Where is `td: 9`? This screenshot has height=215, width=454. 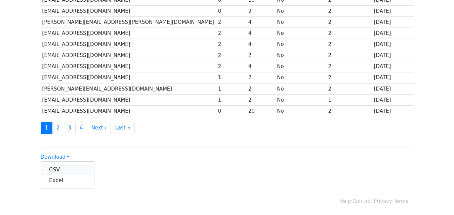
td: 9 is located at coordinates (261, 11).